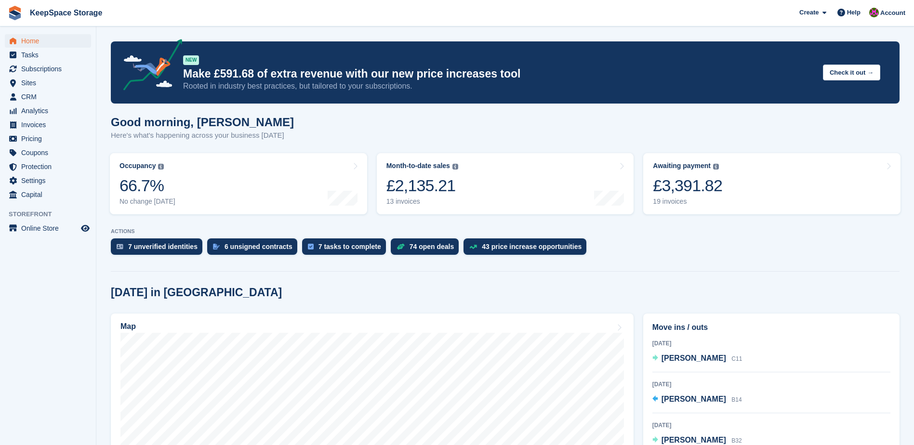 Image resolution: width=914 pixels, height=445 pixels. Describe the element at coordinates (52, 214) in the screenshot. I see `span: Storefront` at that location.